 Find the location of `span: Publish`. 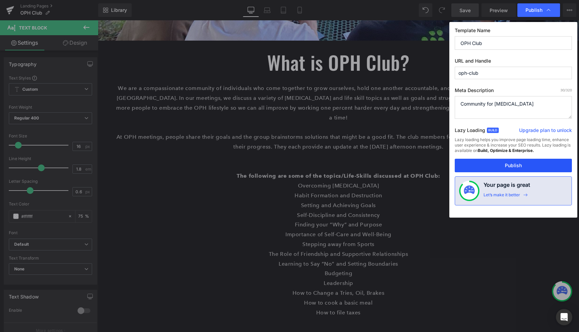

span: Publish is located at coordinates (534, 10).